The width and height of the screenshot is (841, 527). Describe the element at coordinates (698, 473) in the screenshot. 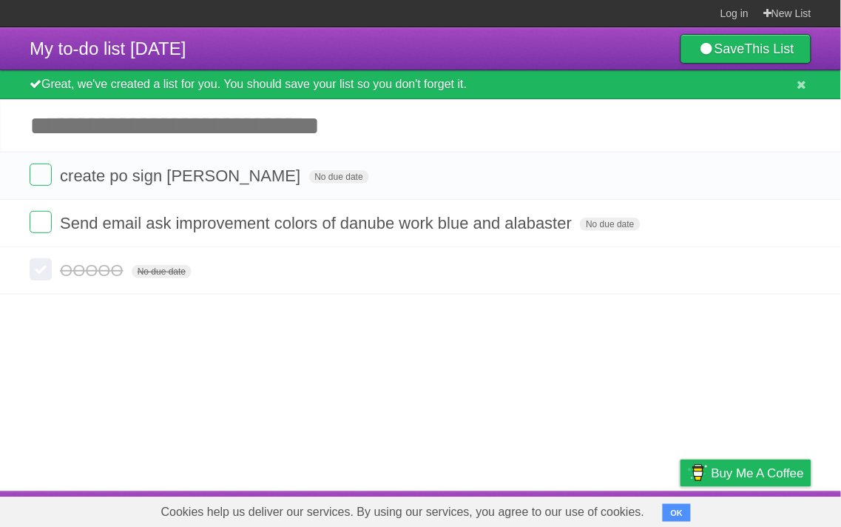

I see `img: Buy me a coffee` at that location.